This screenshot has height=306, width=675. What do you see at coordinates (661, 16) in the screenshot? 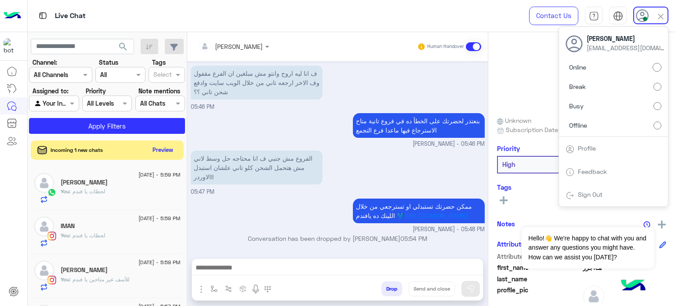
I see `img: close` at bounding box center [661, 16].